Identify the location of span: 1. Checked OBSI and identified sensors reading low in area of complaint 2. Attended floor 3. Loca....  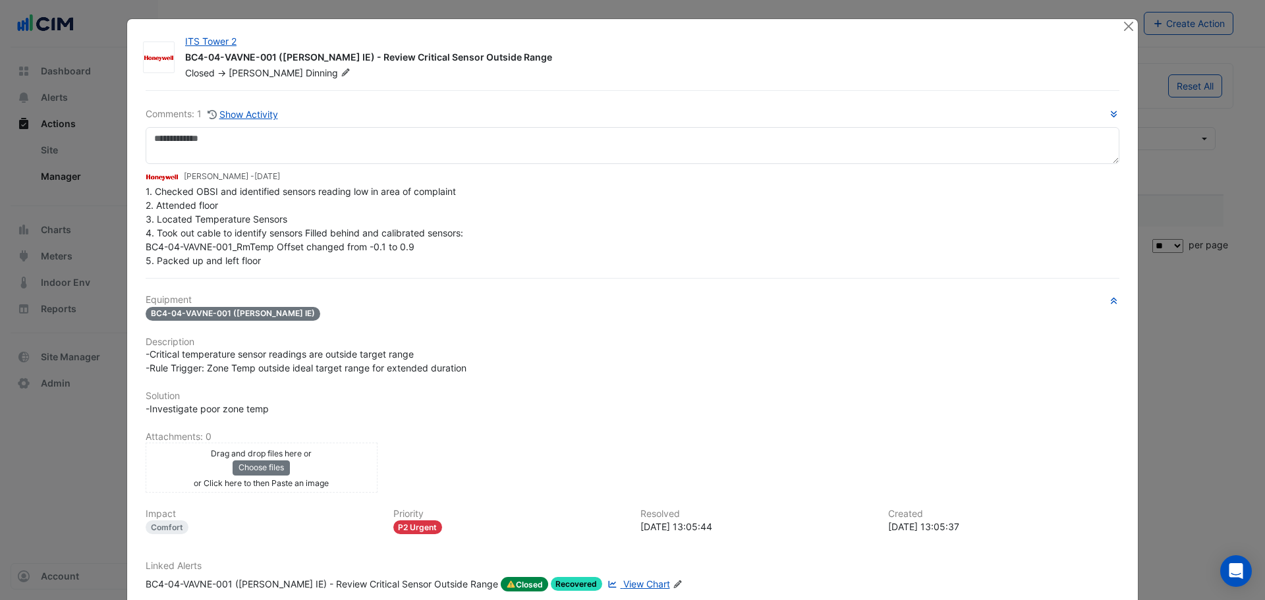
(306, 226).